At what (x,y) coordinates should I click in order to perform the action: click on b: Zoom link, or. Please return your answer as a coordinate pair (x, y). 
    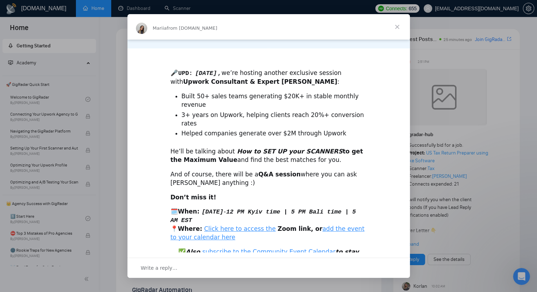
    Looking at the image, I should click on (300, 229).